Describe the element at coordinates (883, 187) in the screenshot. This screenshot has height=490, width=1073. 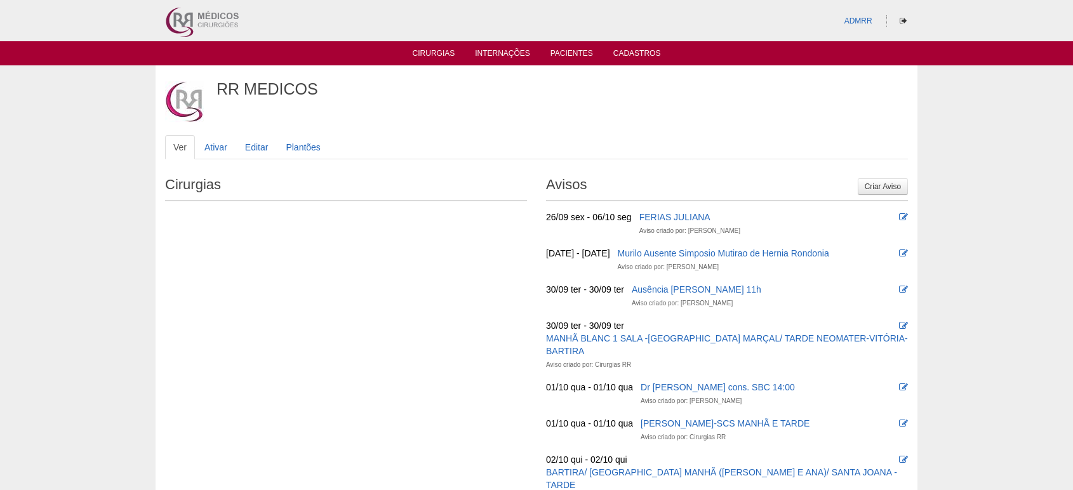
I see `a: Criar Aviso` at that location.